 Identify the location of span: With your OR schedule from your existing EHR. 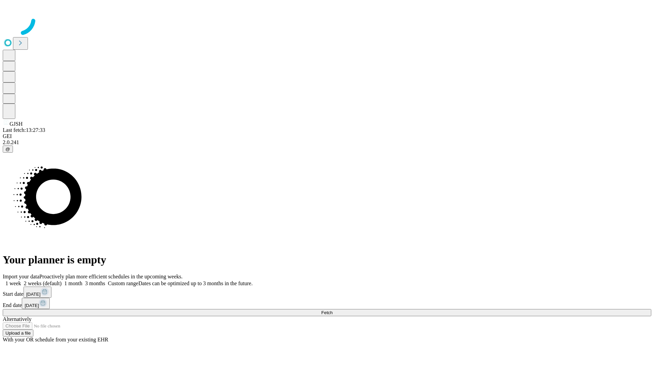
(56, 339).